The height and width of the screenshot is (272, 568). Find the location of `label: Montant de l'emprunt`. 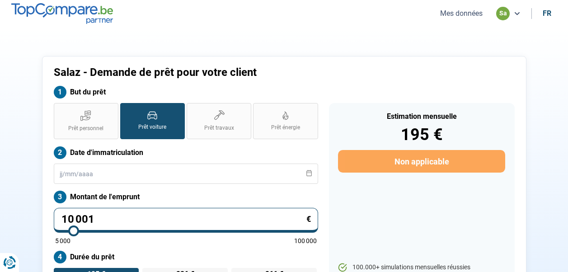

label: Montant de l'emprunt is located at coordinates (186, 197).